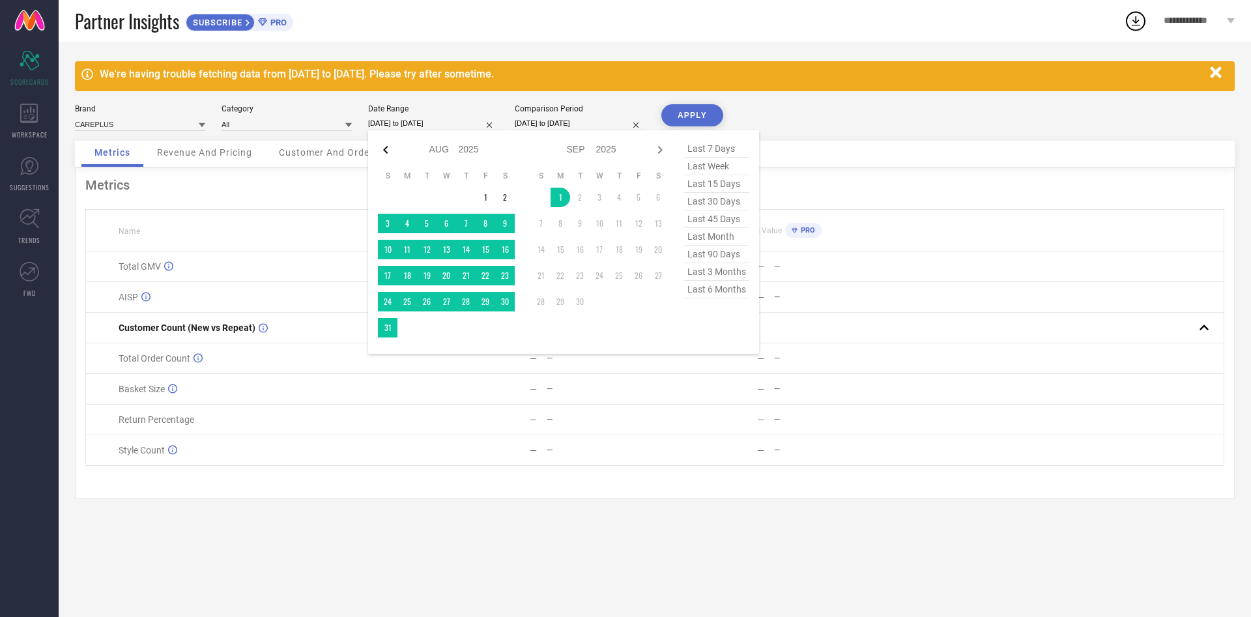 Image resolution: width=1251 pixels, height=617 pixels. Describe the element at coordinates (328, 153) in the screenshot. I see `span: Customer And Orders` at that location.